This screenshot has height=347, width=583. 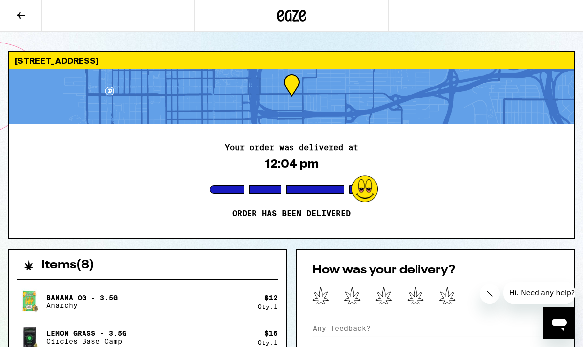 What do you see at coordinates (435, 270) in the screenshot?
I see `h2: How was your delivery?` at bounding box center [435, 270].